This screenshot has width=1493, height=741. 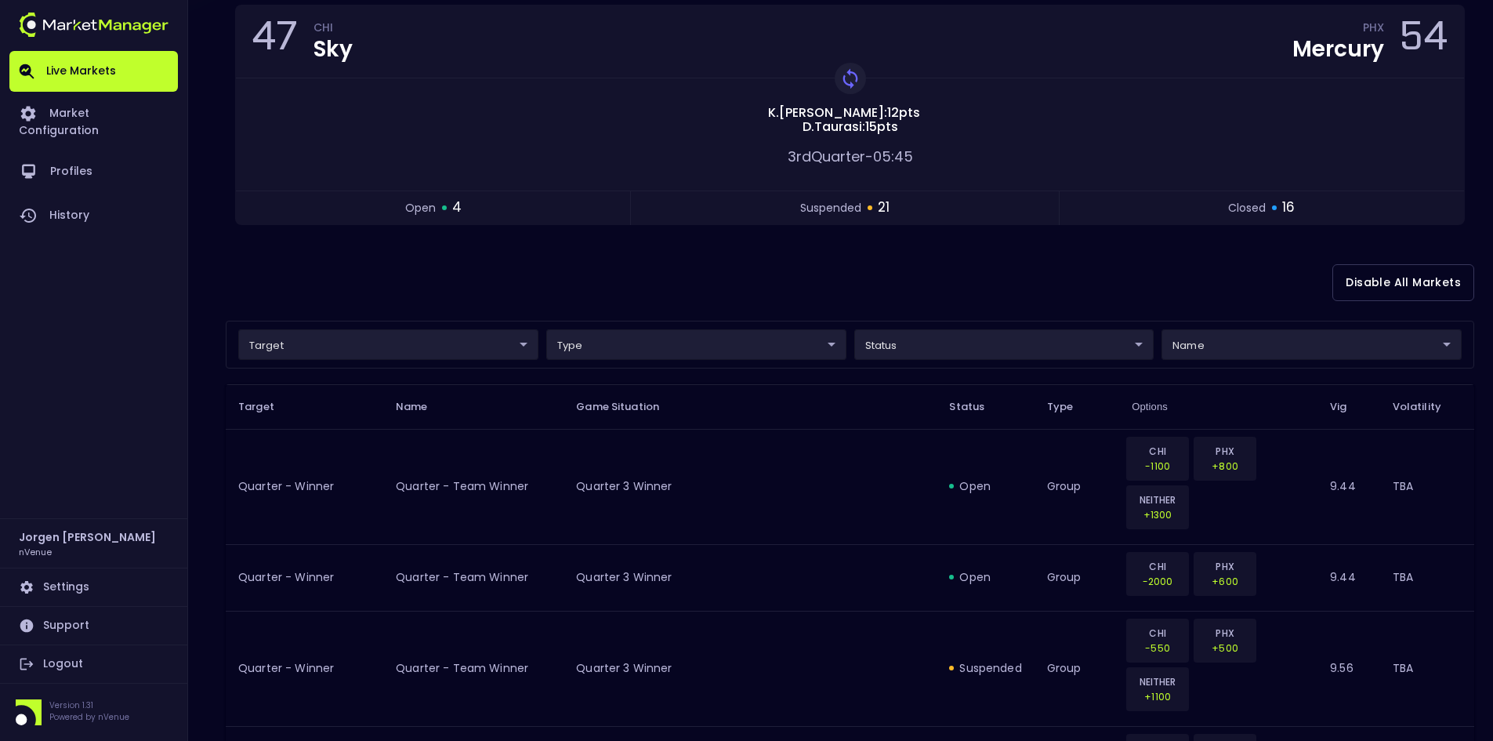 What do you see at coordinates (35, 551) in the screenshot?
I see `h3: nVenue` at bounding box center [35, 551].